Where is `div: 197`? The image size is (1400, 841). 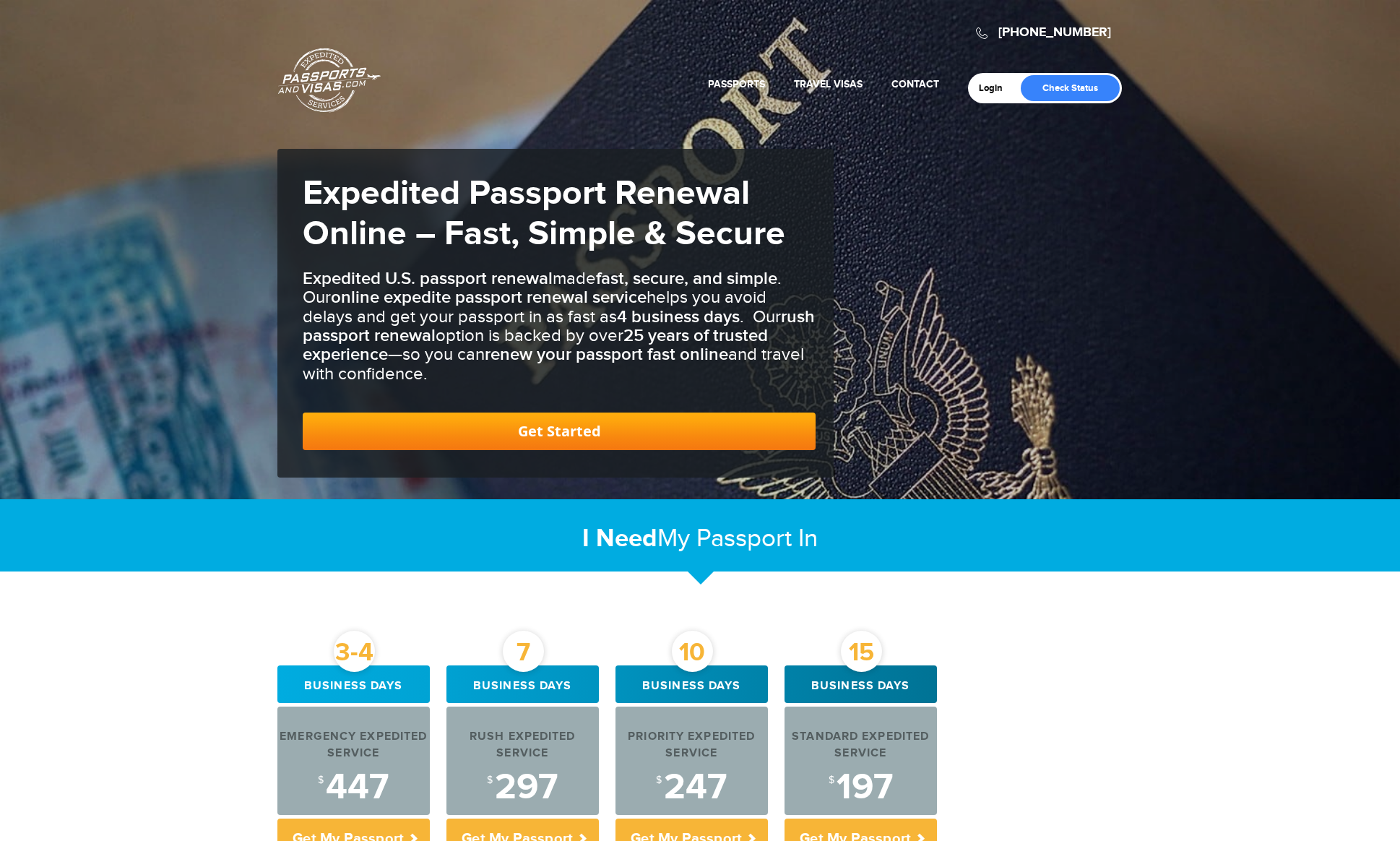 div: 197 is located at coordinates (861, 787).